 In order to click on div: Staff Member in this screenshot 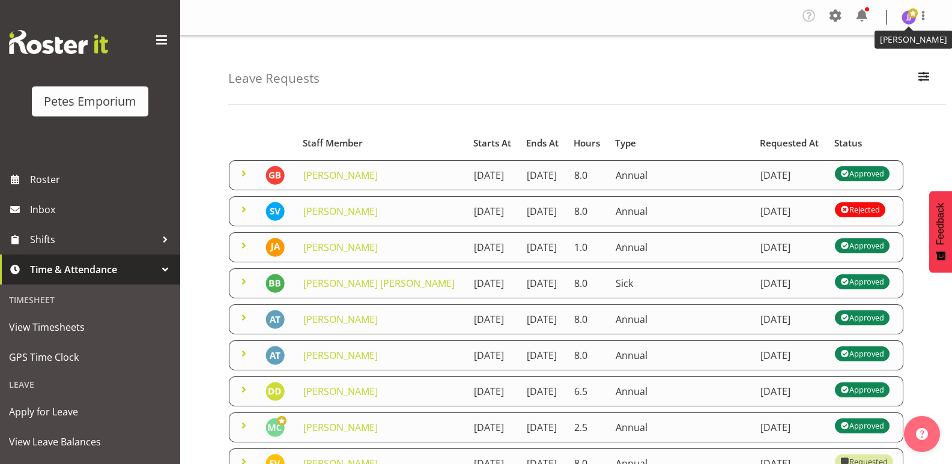, I will do `click(381, 143)`.